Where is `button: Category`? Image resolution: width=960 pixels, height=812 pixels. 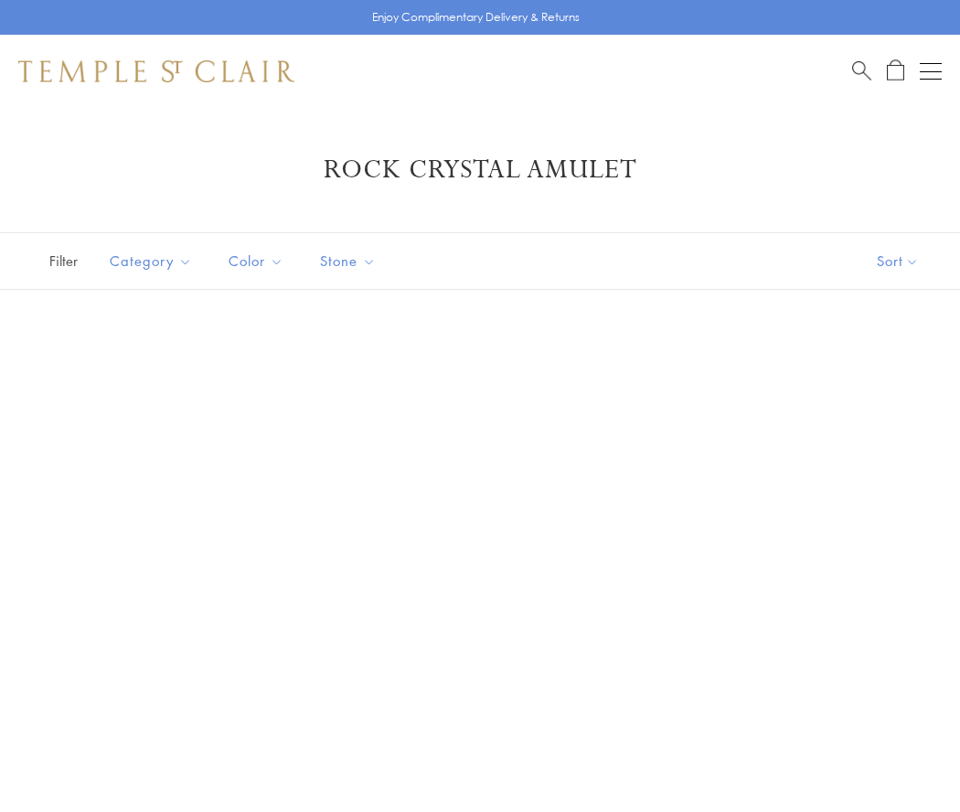
button: Category is located at coordinates (151, 260).